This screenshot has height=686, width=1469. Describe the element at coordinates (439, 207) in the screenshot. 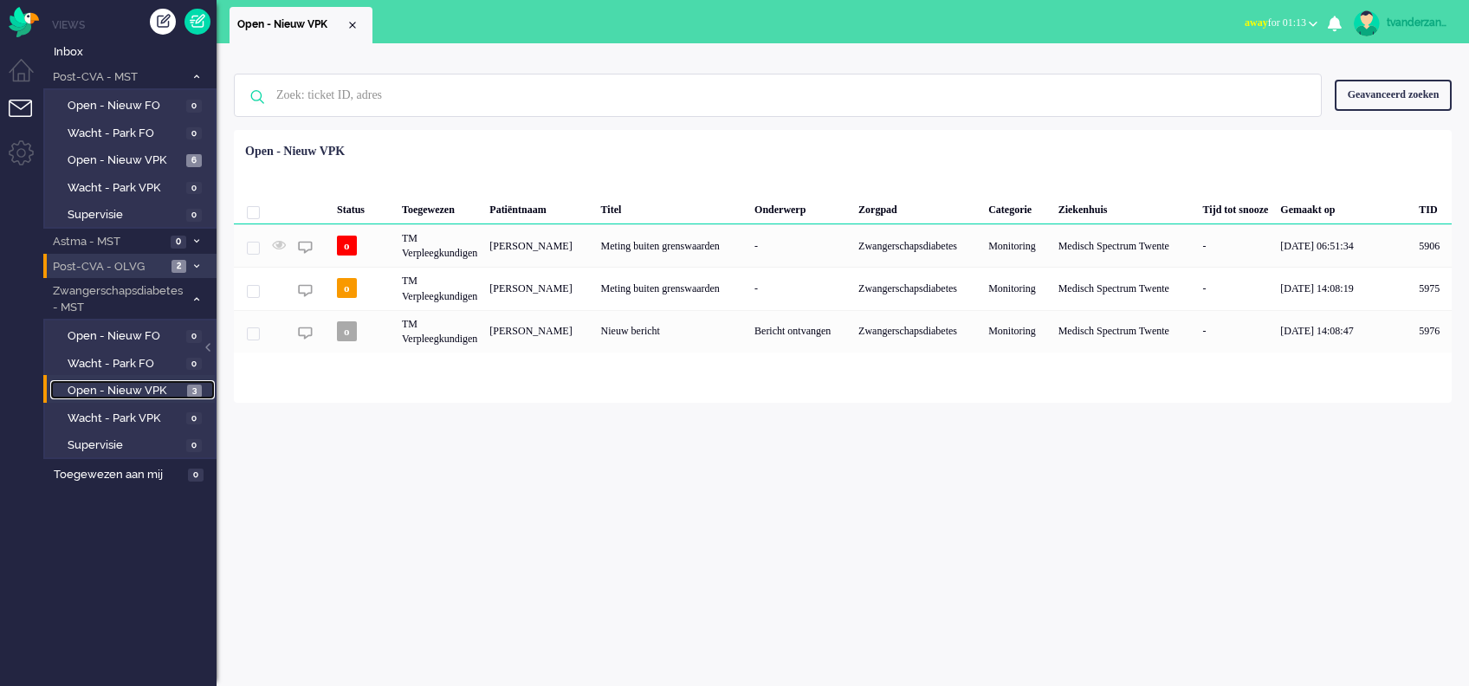

I see `div: Toegewezen` at that location.